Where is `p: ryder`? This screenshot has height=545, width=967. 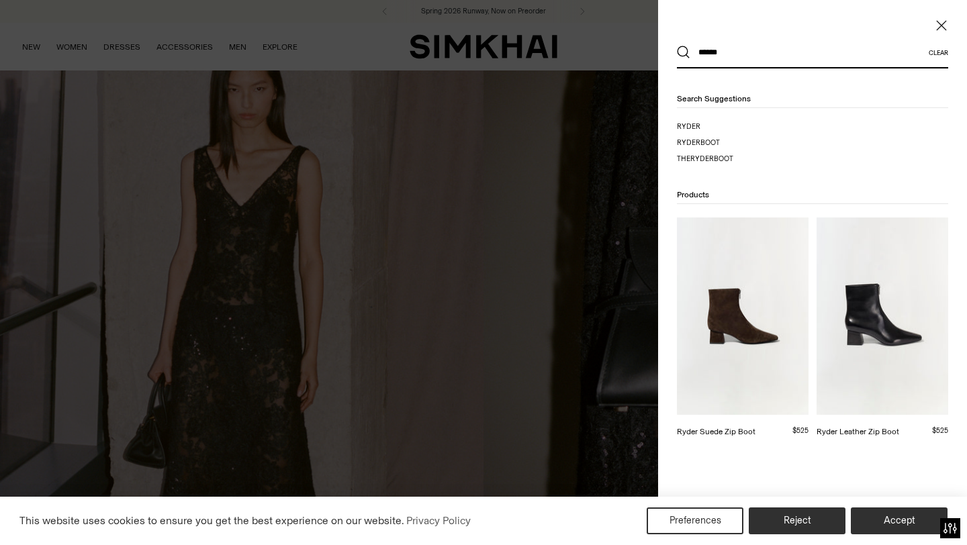 p: ryder is located at coordinates (743, 127).